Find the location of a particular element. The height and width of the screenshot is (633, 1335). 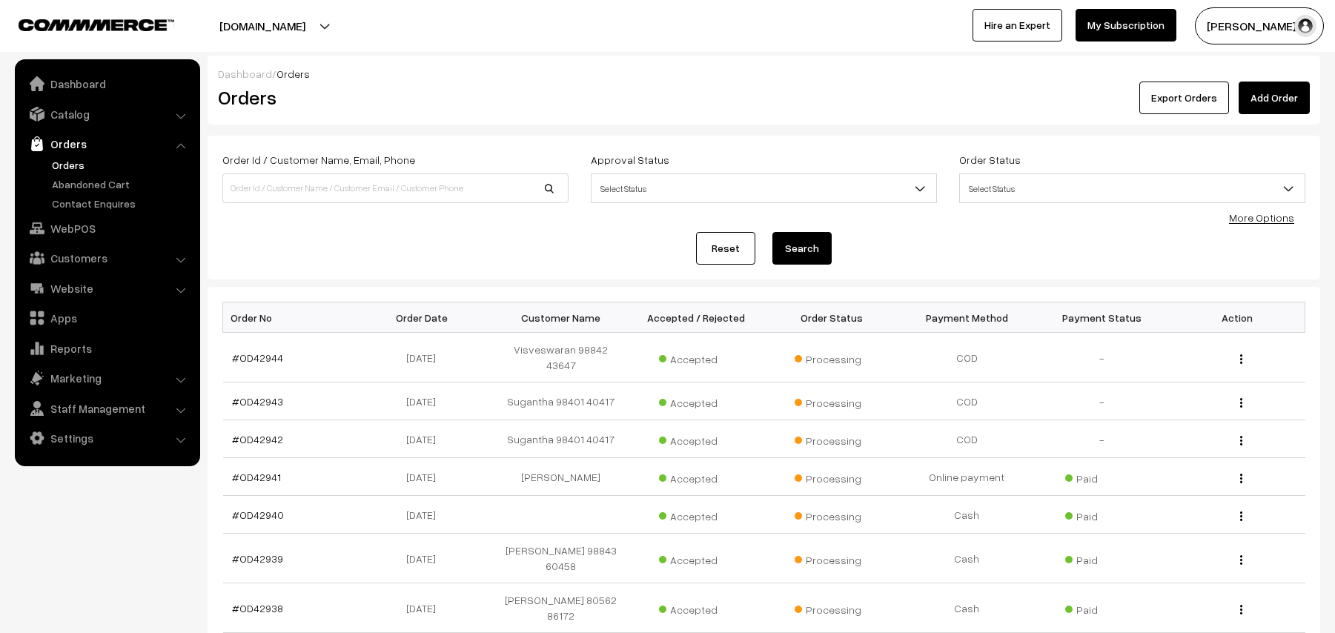

th: Action is located at coordinates (1238, 317).